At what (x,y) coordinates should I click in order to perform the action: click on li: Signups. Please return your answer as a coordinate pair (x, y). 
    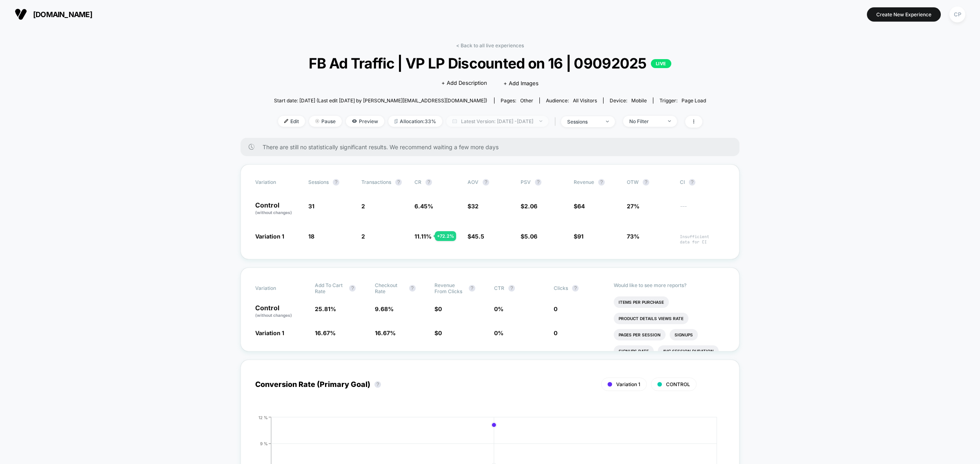
    Looking at the image, I should click on (683, 335).